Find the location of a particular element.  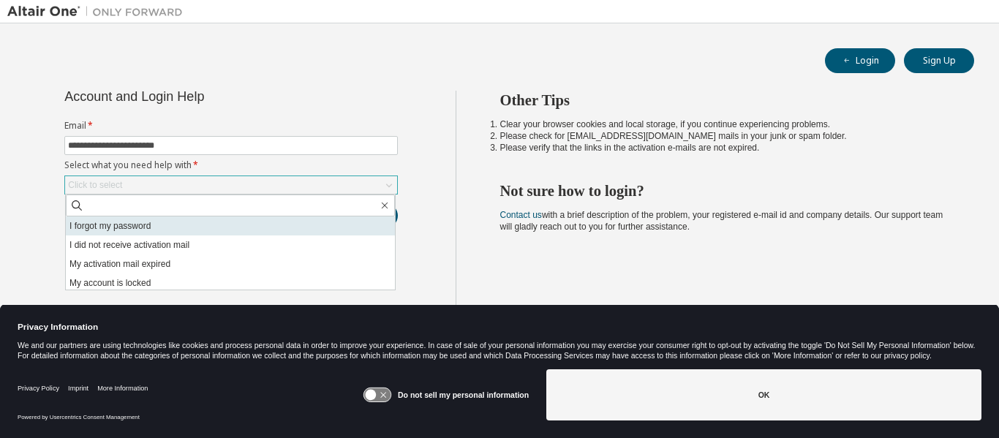

span: with a brief description of the problem, your registered e-mail id and company details. Our suppo... is located at coordinates (722, 221).